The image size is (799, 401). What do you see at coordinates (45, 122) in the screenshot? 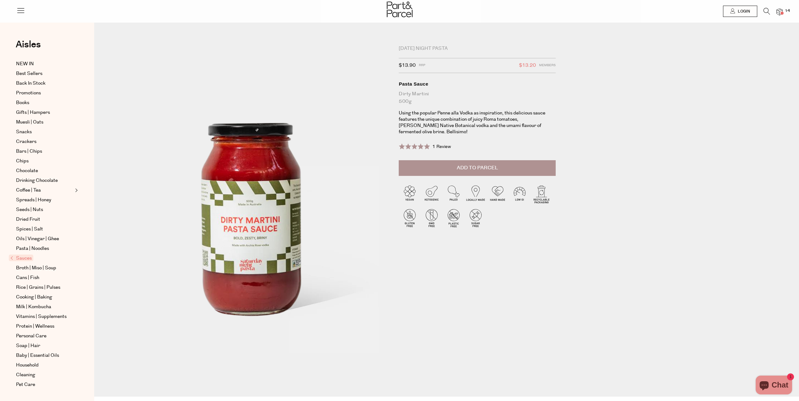
I see `a: Muesli | Oats` at bounding box center [45, 122].